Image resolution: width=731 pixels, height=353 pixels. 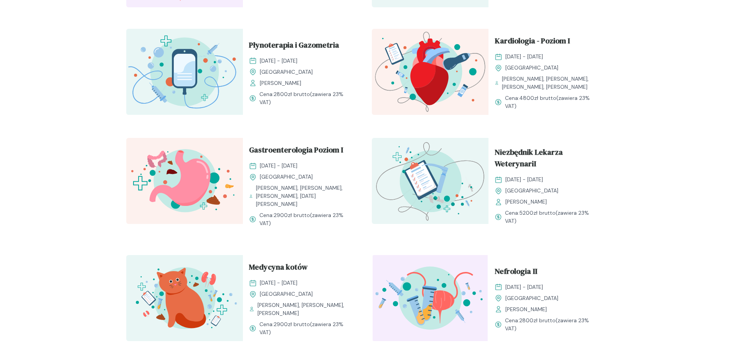 I want to click on a: Kardiologia - Poziom I, so click(x=547, y=42).